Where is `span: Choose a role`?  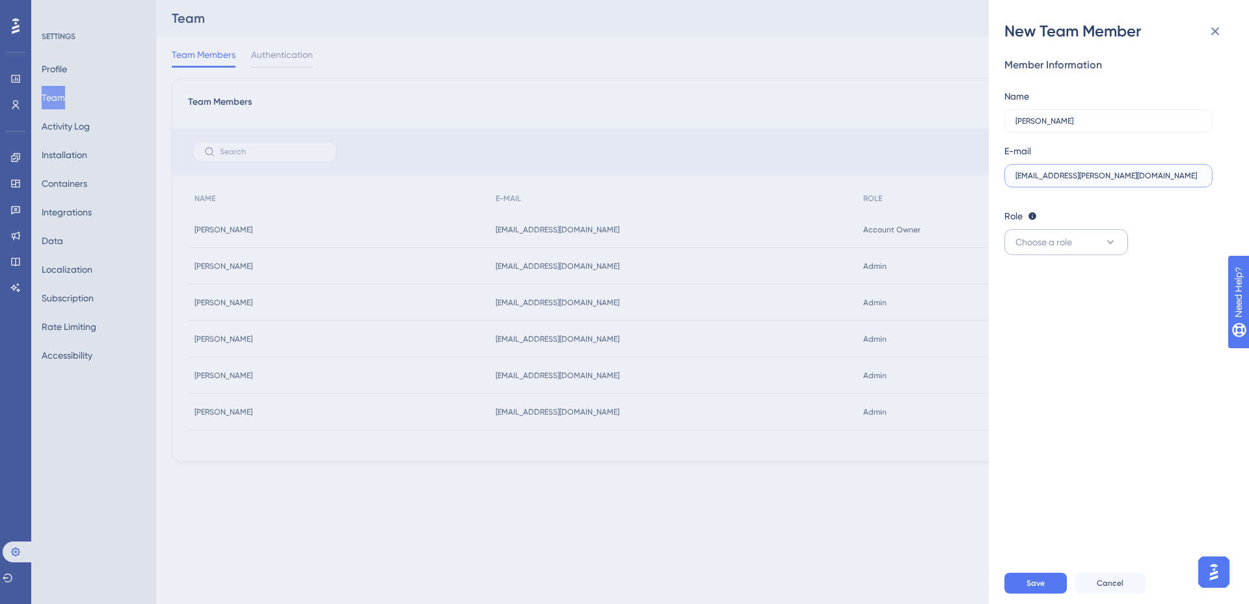
span: Choose a role is located at coordinates (1043, 242).